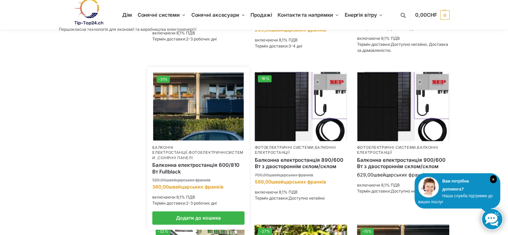 This screenshot has width=508, height=235. Describe the element at coordinates (403, 163) in the screenshot. I see `a: Балконна електростанція 900/600 Вт з двостороннім склом/склом` at that location.